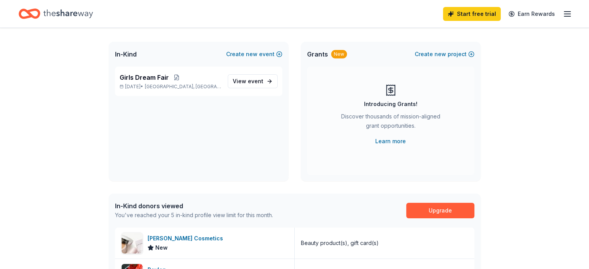 The width and height of the screenshot is (589, 269). Describe the element at coordinates (132, 243) in the screenshot. I see `img: Image for Laura Mercier Cosmetics` at that location.